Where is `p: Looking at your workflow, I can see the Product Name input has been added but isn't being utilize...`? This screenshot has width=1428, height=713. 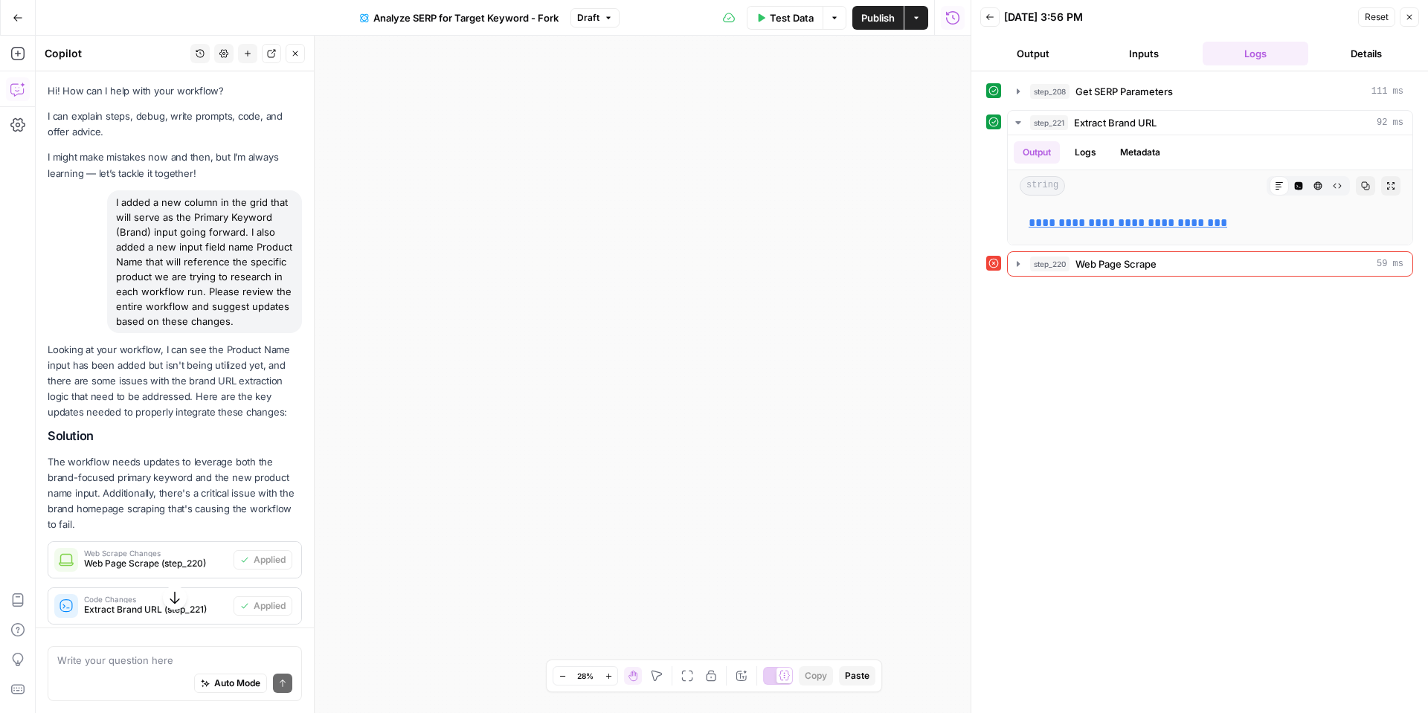 p: Looking at your workflow, I can see the Product Name input has been added but isn't being utilize... is located at coordinates (175, 382).